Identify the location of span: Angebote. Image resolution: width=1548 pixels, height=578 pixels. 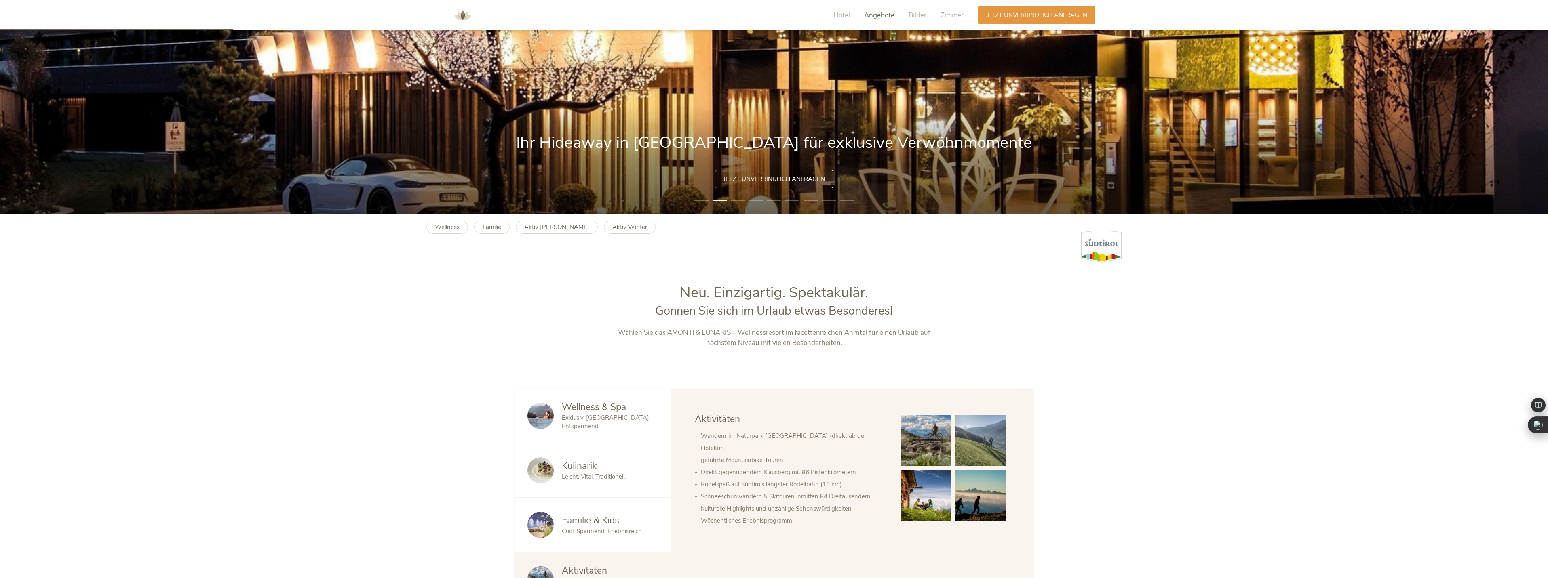
(879, 15).